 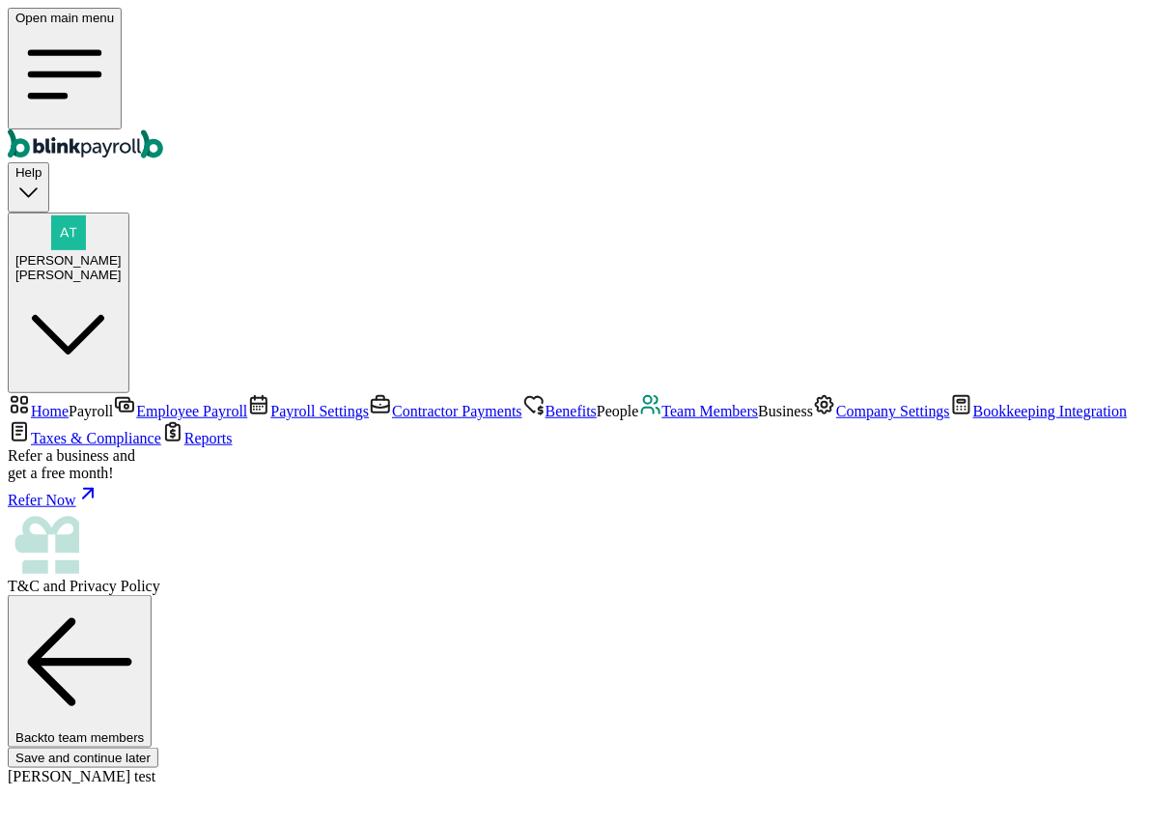 What do you see at coordinates (49, 410) in the screenshot?
I see `span: Home` at bounding box center [49, 410].